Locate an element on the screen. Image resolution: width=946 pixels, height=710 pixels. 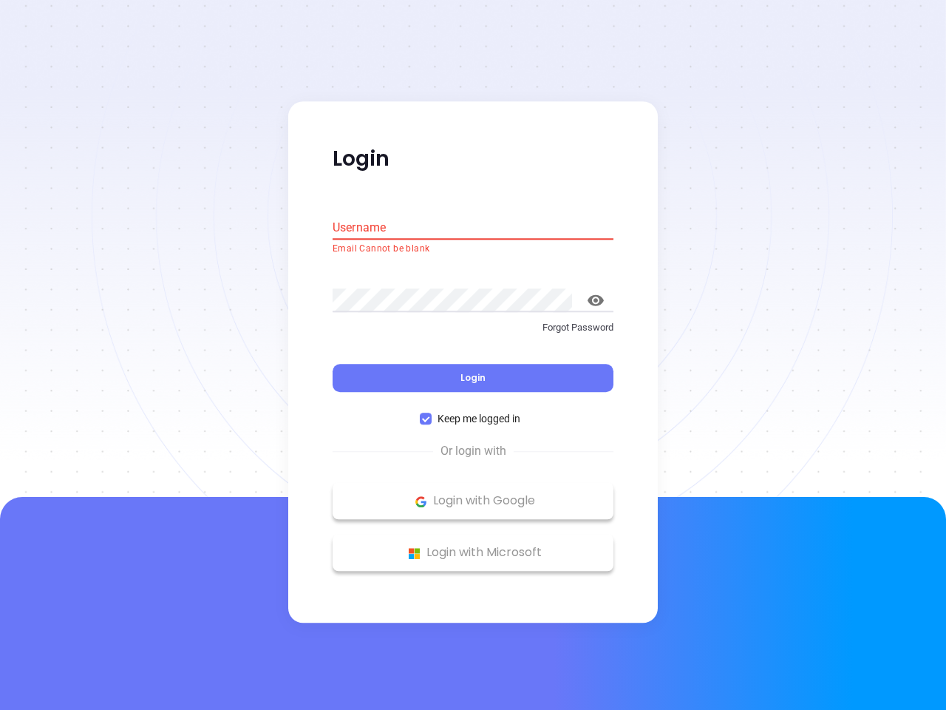
span: Or login with is located at coordinates (473, 452).